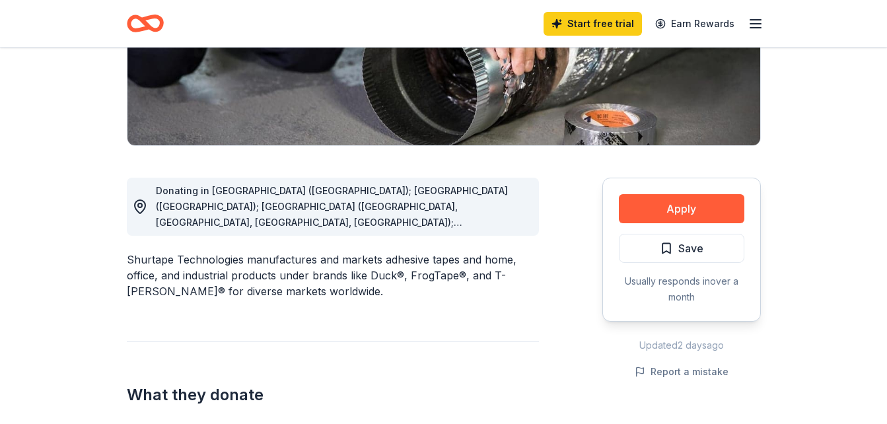  Describe the element at coordinates (682, 372) in the screenshot. I see `button: Report a mistake` at that location.